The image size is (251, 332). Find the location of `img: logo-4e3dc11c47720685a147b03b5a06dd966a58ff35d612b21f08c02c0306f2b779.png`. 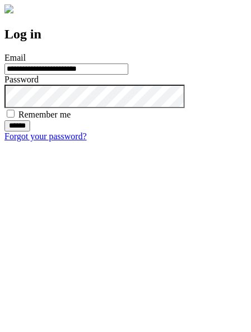

img: logo-4e3dc11c47720685a147b03b5a06dd966a58ff35d612b21f08c02c0306f2b779.png is located at coordinates (9, 9).